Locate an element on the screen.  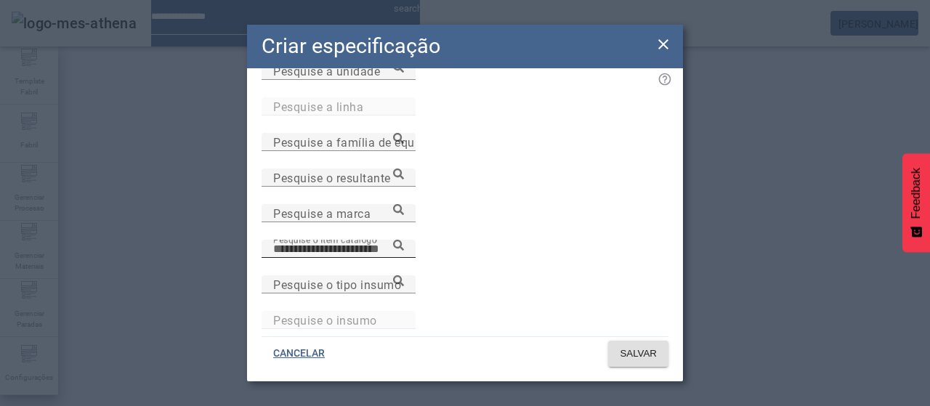
span: Feedback is located at coordinates (917, 193).